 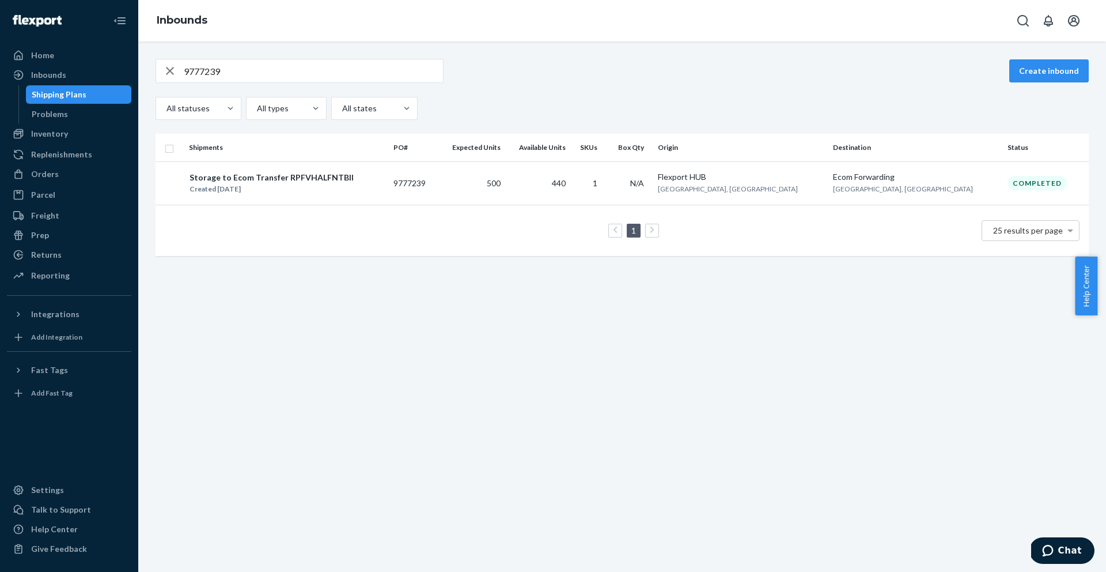 I want to click on button: Fast Tags, so click(x=69, y=370).